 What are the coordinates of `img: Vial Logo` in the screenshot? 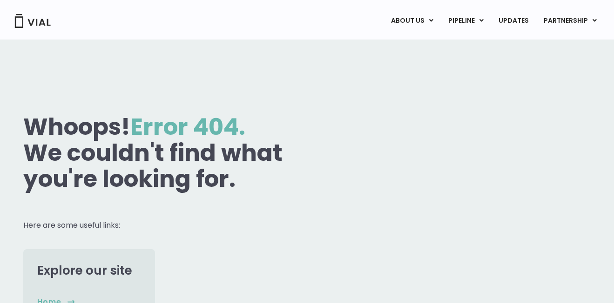 It's located at (33, 21).